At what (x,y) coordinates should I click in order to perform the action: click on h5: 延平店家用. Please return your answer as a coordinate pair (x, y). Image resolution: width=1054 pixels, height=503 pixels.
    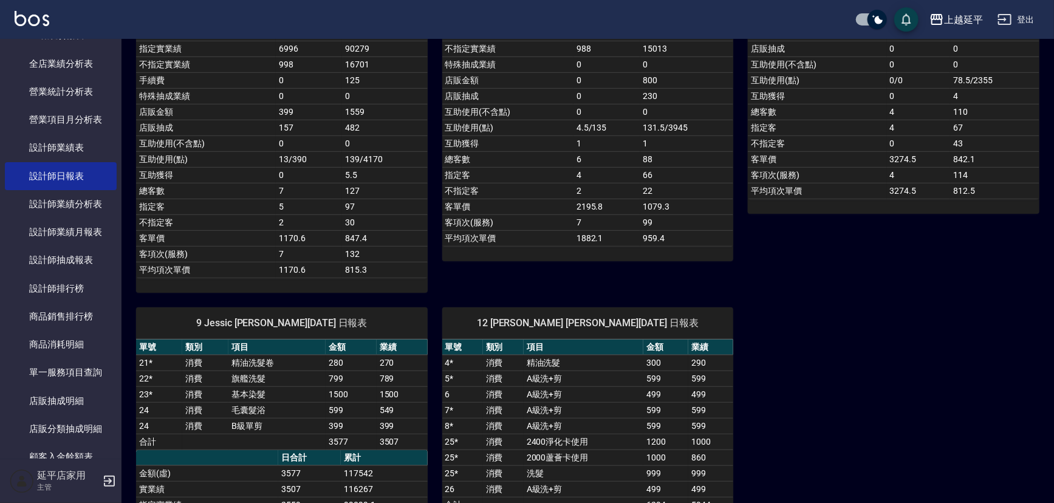
    Looking at the image, I should click on (68, 475).